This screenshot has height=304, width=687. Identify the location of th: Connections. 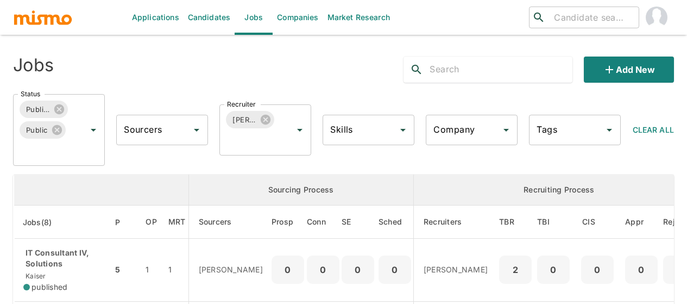
(323, 222).